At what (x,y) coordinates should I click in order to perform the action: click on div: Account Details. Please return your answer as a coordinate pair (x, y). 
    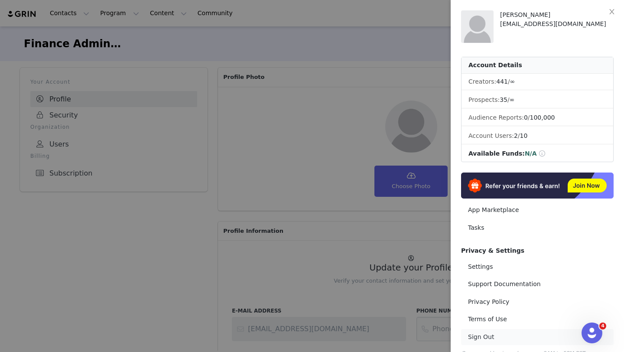
    Looking at the image, I should click on (537, 65).